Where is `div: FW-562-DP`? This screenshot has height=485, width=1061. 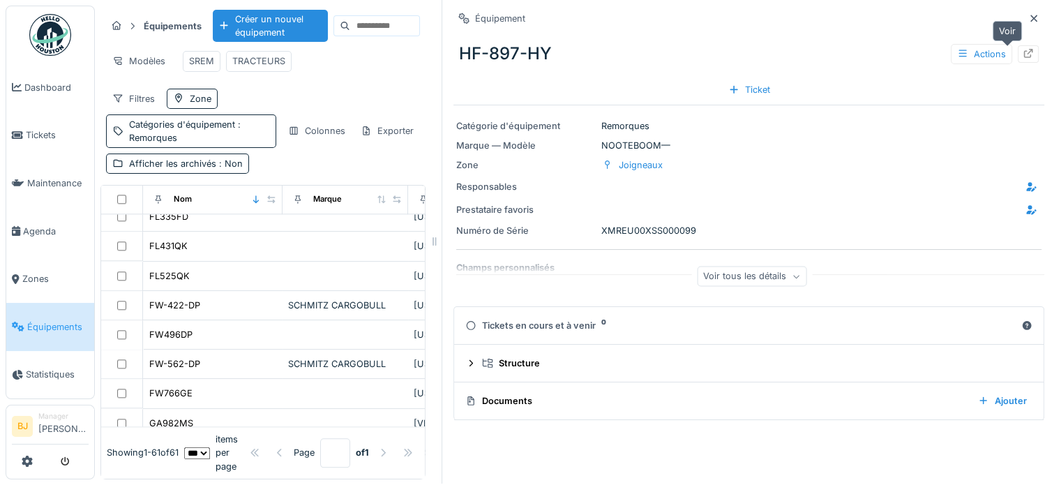
div: FW-562-DP is located at coordinates (174, 363).